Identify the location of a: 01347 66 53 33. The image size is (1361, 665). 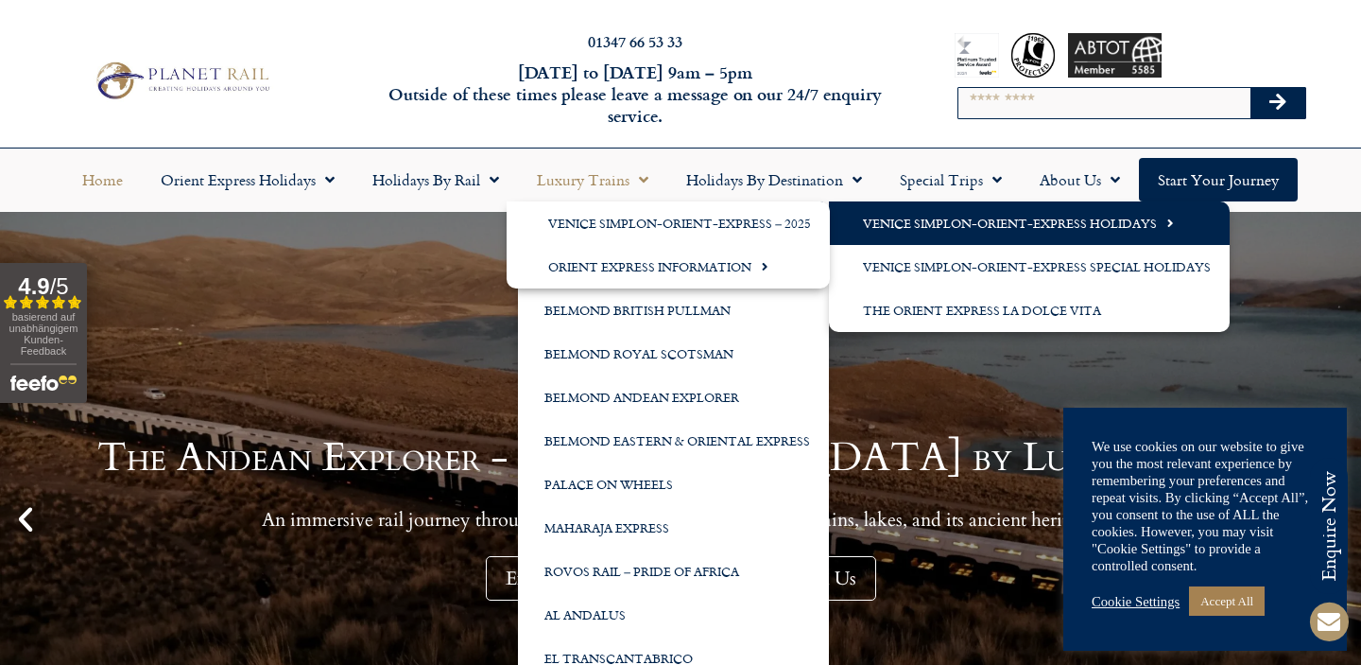
(635, 41).